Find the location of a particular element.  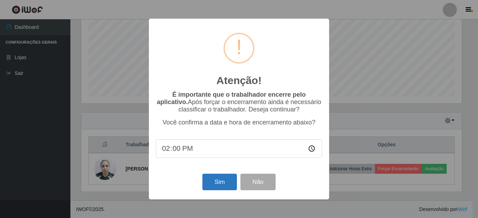

button: Sim is located at coordinates (219, 182).